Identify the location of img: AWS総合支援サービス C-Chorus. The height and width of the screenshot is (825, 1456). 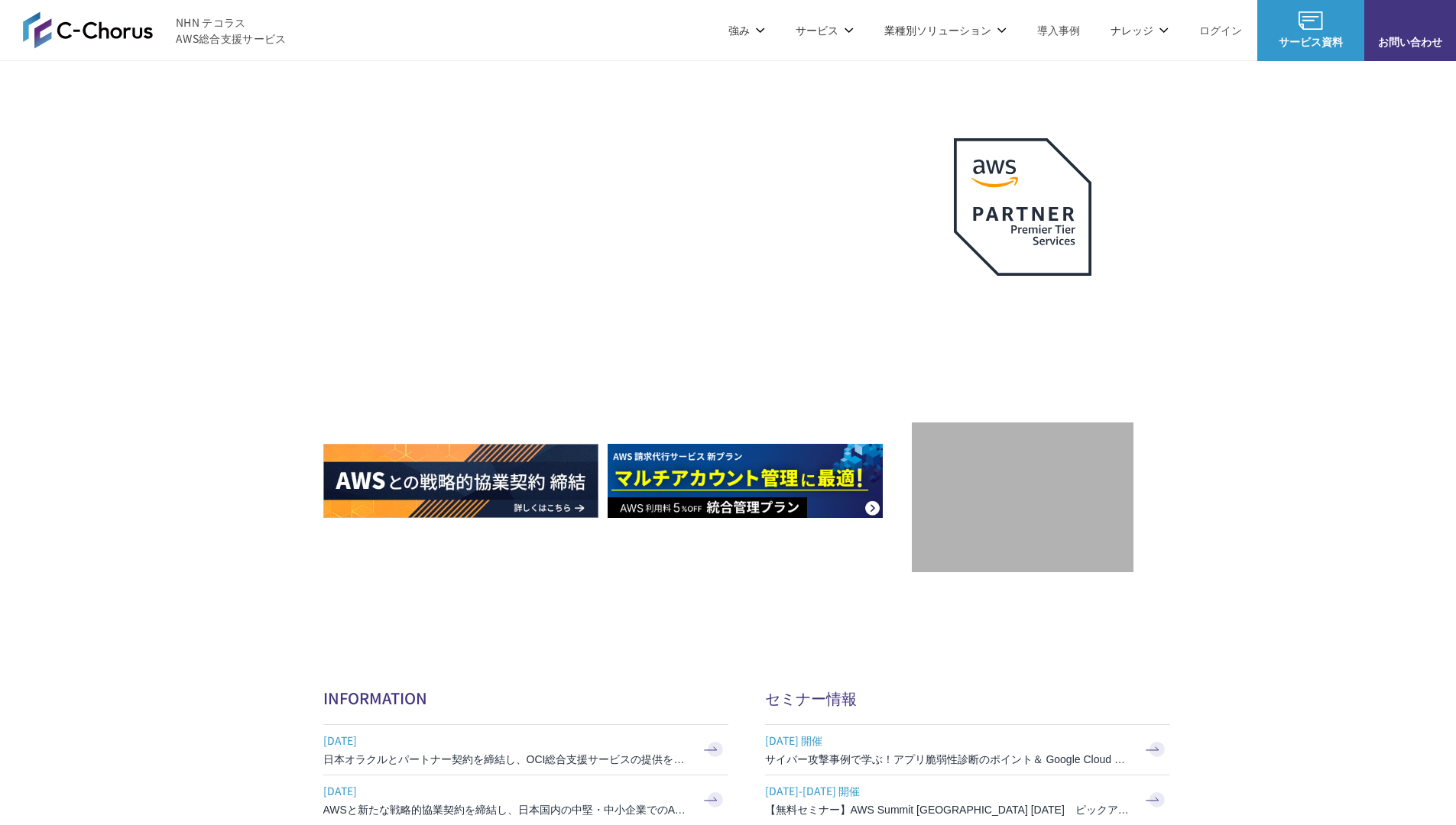
(88, 30).